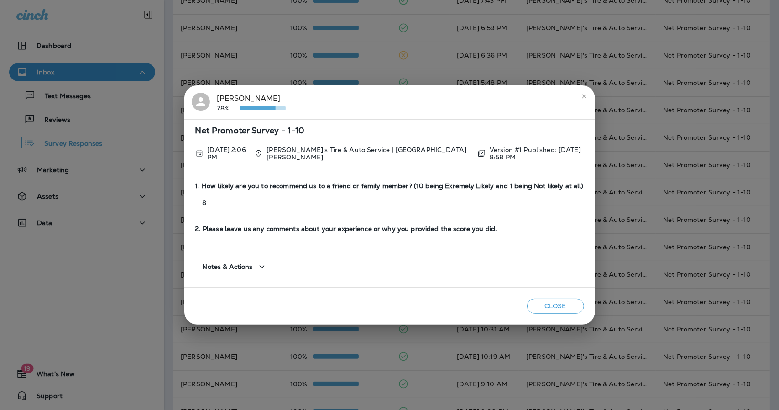  What do you see at coordinates (229, 108) in the screenshot?
I see `p: 78%` at bounding box center [229, 108].